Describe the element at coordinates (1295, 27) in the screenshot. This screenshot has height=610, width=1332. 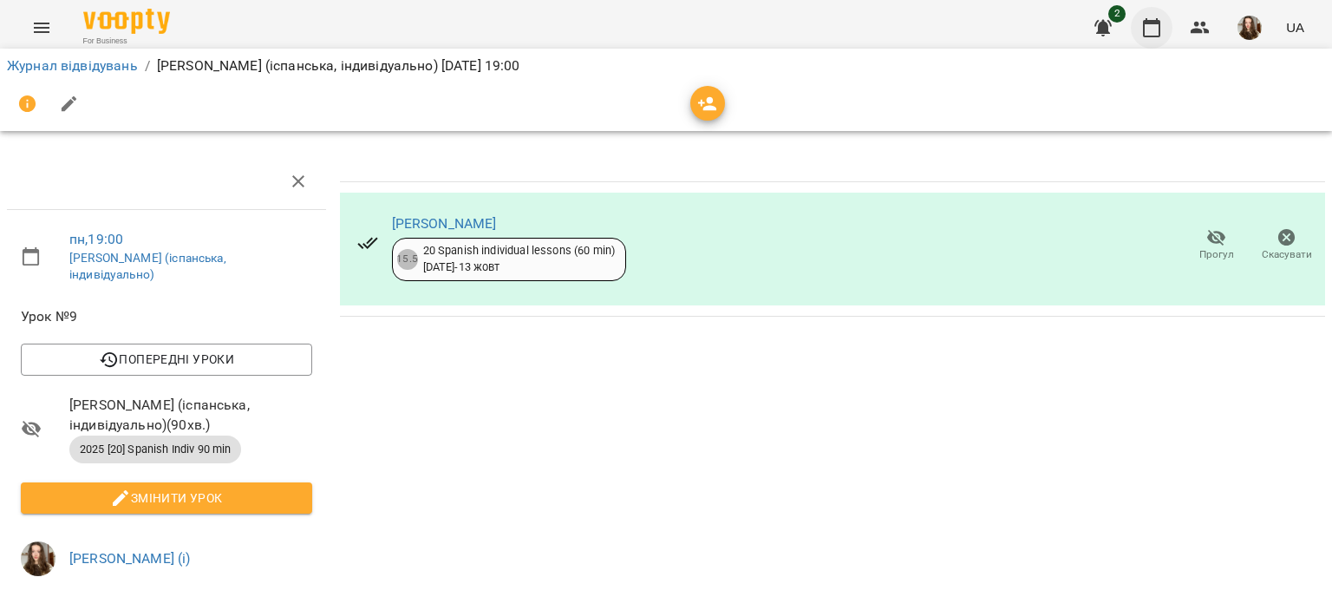
I see `span: UA` at that location.